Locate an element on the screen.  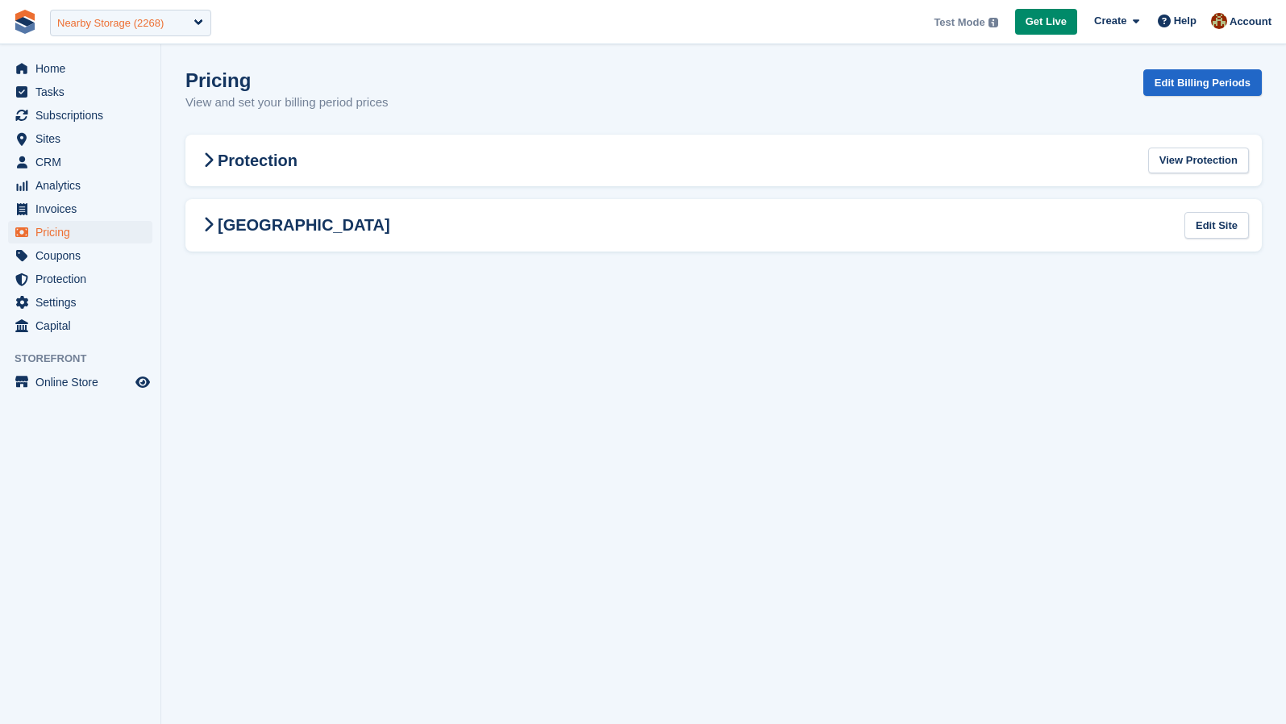
h2: Protection is located at coordinates (248, 160).